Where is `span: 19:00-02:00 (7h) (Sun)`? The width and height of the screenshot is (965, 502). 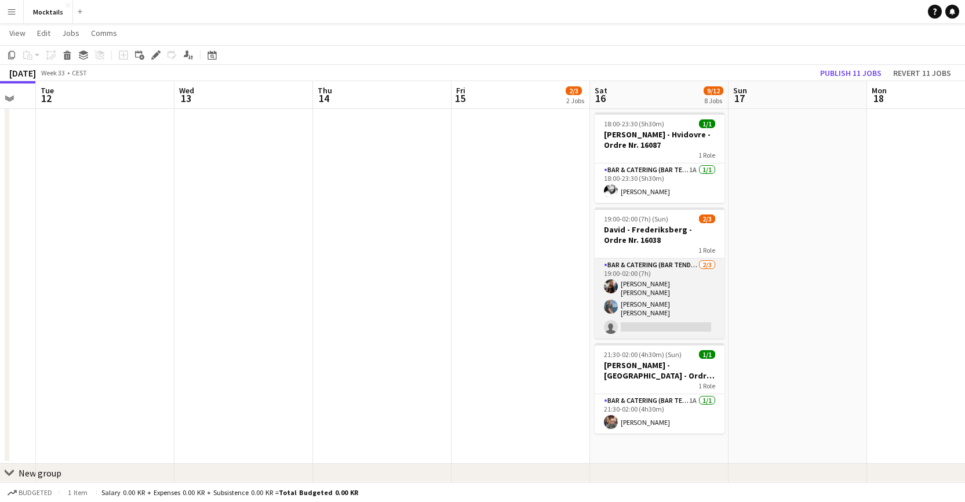 span: 19:00-02:00 (7h) (Sun) is located at coordinates (636, 218).